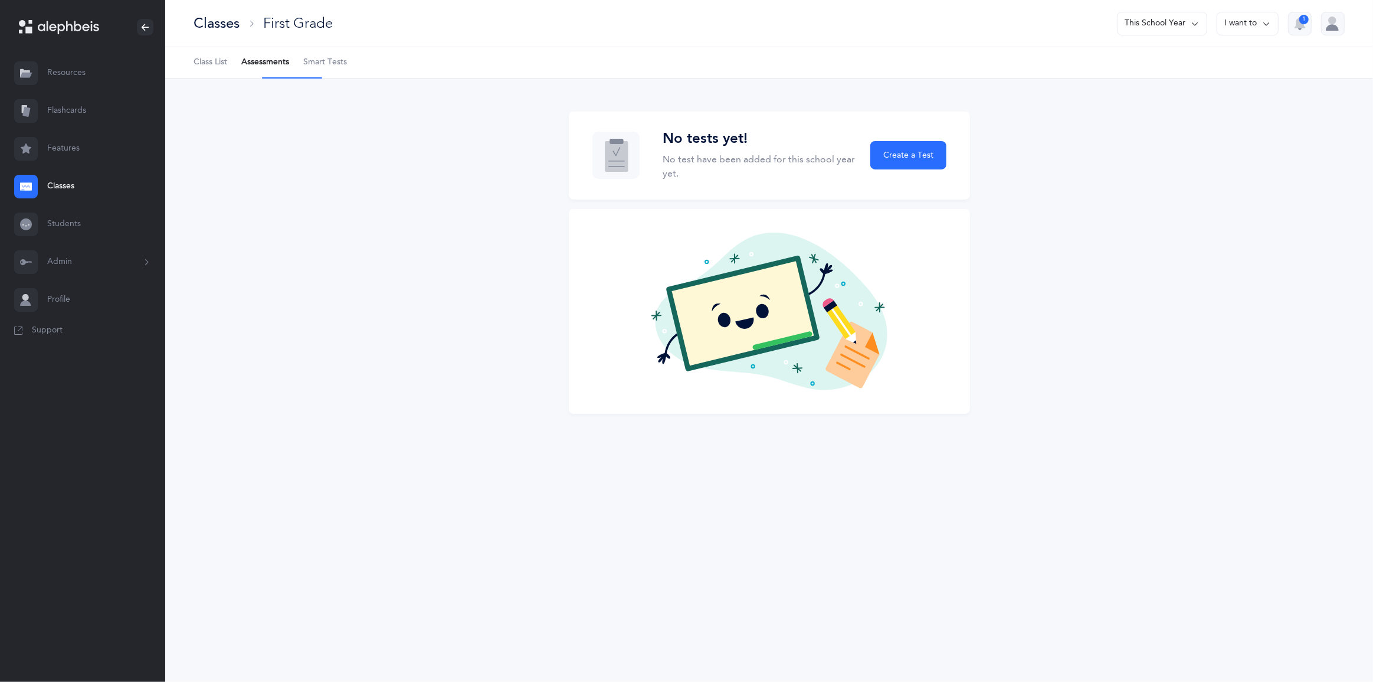 Image resolution: width=1373 pixels, height=682 pixels. I want to click on button: Create a Test, so click(908, 155).